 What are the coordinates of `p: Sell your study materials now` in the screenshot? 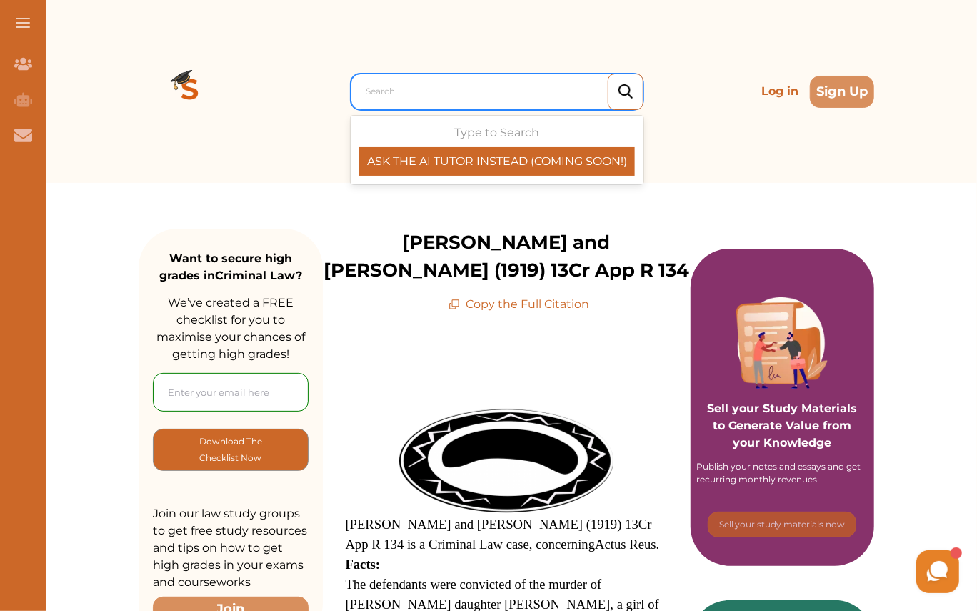 It's located at (782, 524).